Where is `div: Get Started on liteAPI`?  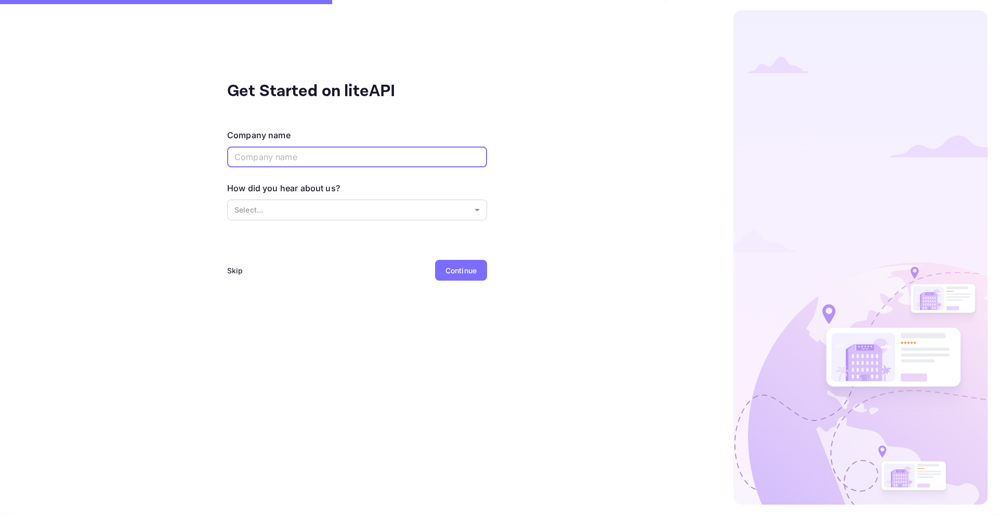
div: Get Started on liteAPI is located at coordinates (331, 92).